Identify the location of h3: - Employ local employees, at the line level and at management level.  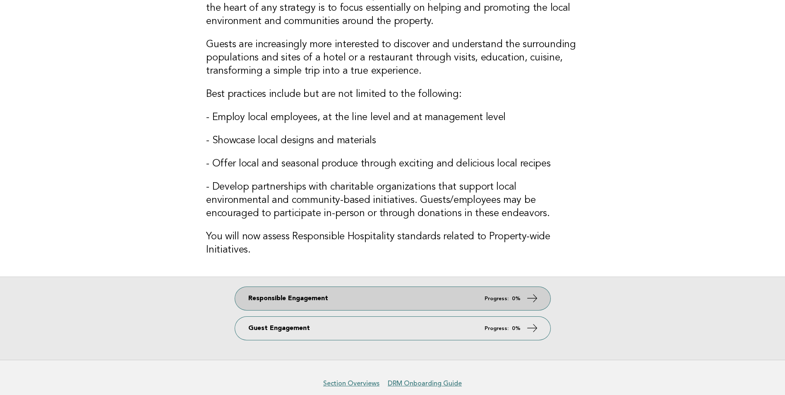
(392, 118).